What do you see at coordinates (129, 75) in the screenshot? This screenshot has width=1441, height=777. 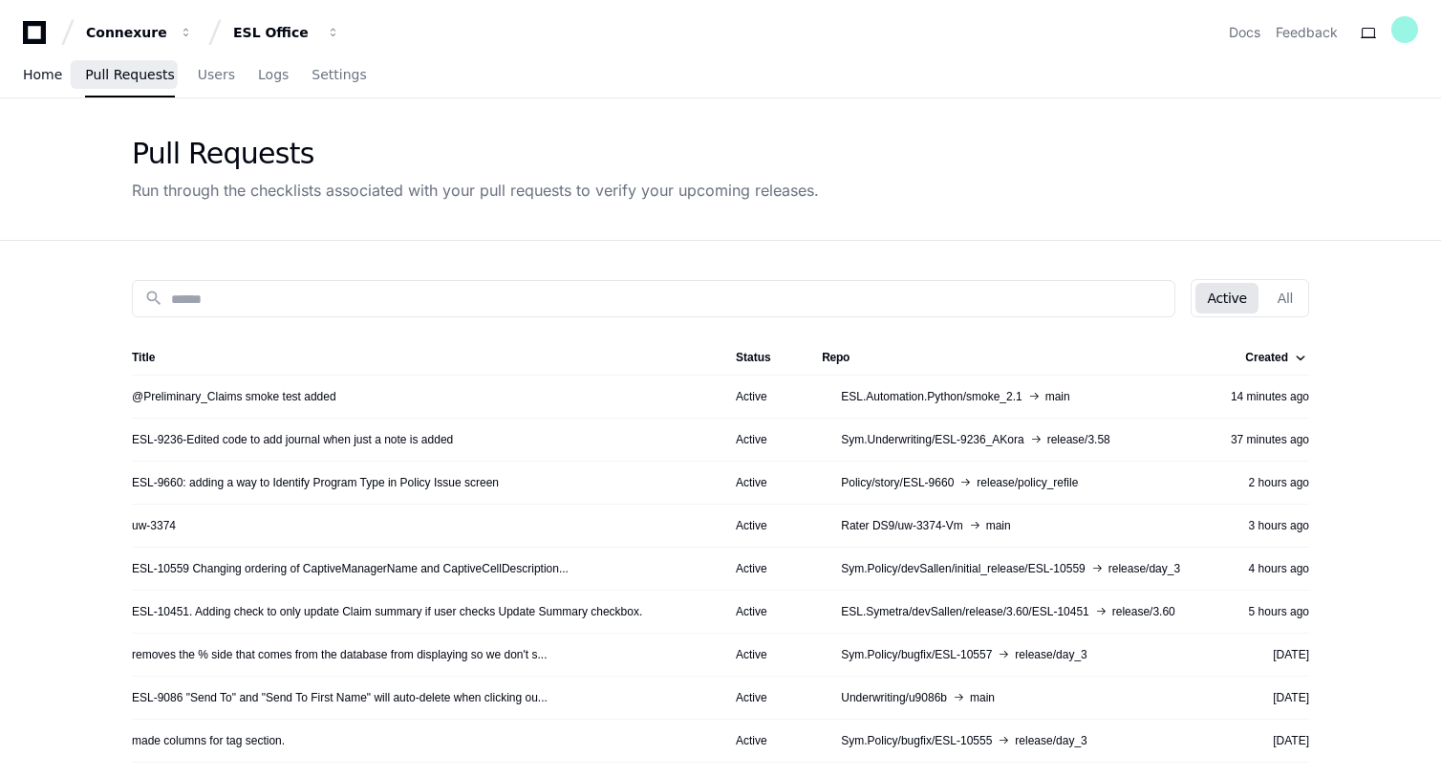 I see `span: Pull Requests` at bounding box center [129, 75].